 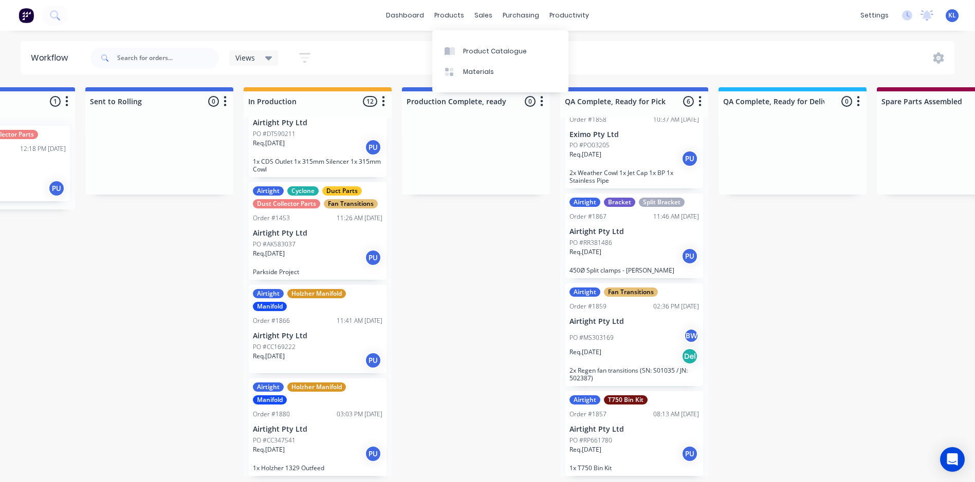 What do you see at coordinates (286, 204) in the screenshot?
I see `div: Dust Collector Parts` at bounding box center [286, 204].